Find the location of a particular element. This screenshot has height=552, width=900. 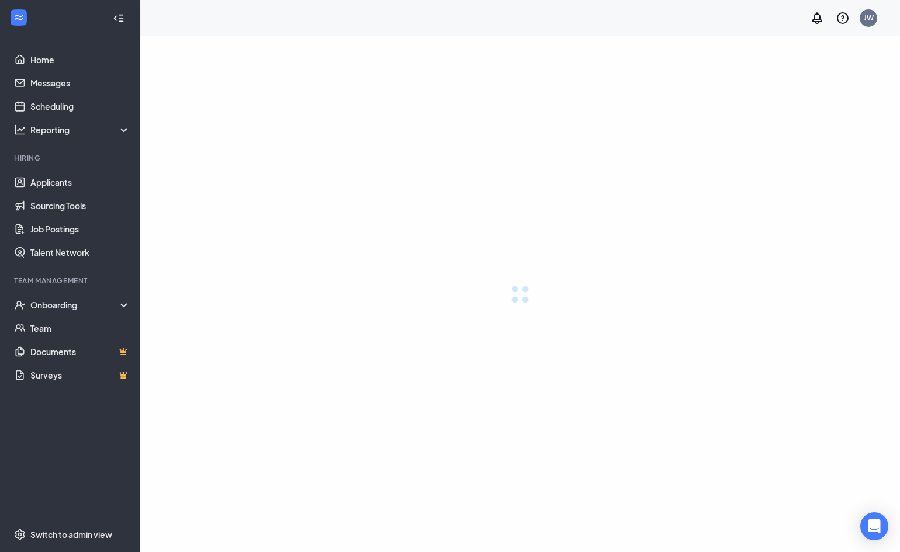

svg: QuestionInfo is located at coordinates (842, 18).